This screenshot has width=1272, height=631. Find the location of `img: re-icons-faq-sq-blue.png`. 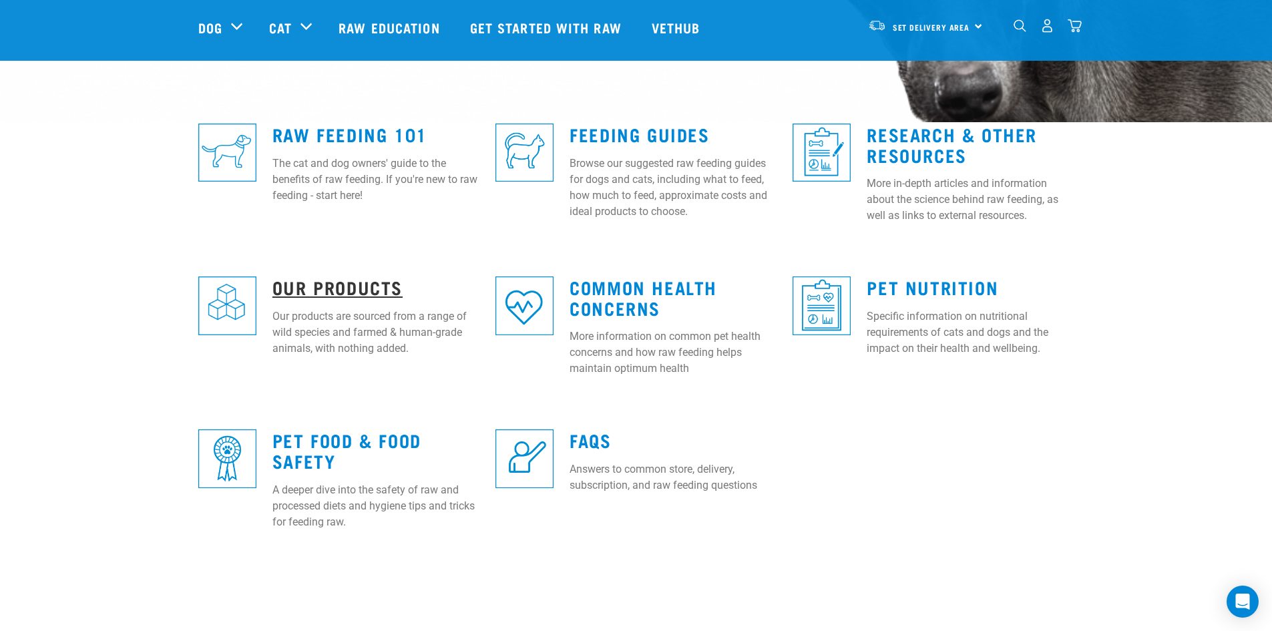

img: re-icons-faq-sq-blue.png is located at coordinates (524, 458).